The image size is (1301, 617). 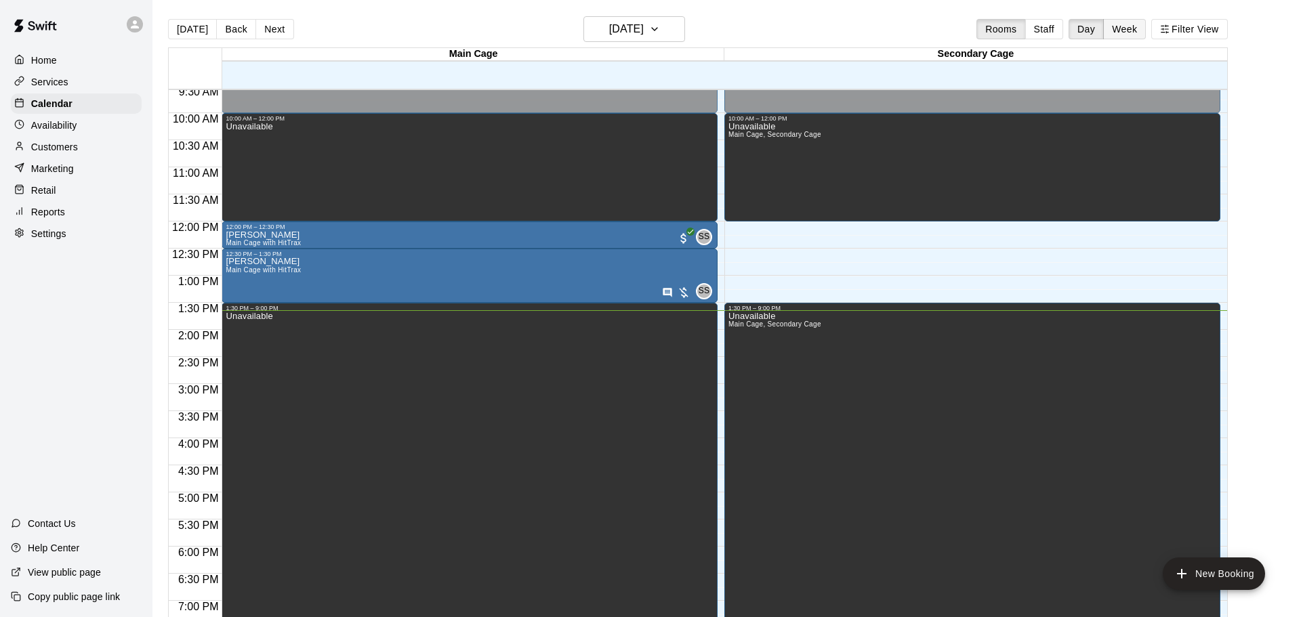 What do you see at coordinates (76, 190) in the screenshot?
I see `a: Retail` at bounding box center [76, 190].